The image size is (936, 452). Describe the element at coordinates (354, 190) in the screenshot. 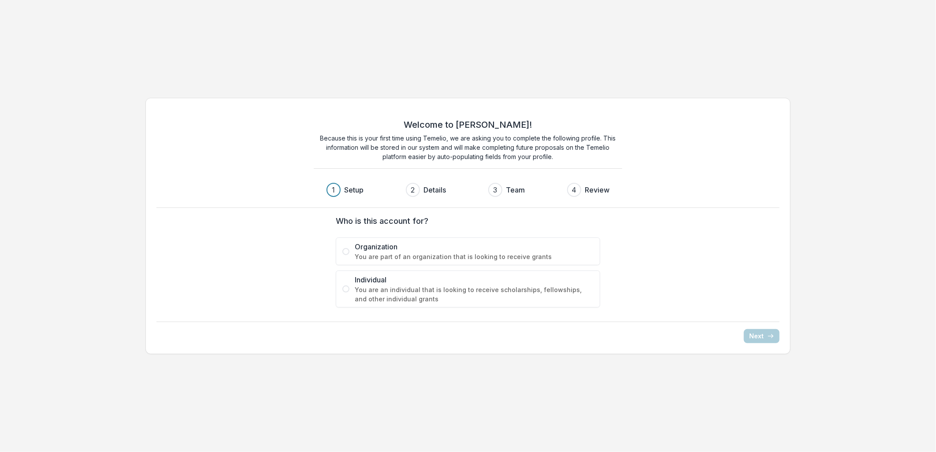

I see `h3: Setup` at that location.